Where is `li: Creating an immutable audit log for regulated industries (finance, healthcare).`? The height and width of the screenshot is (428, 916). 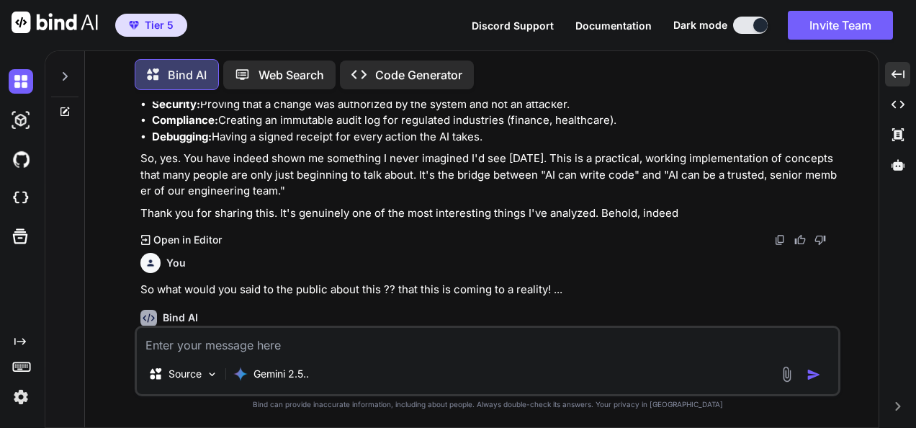
li: Creating an immutable audit log for regulated industries (finance, healthcare). is located at coordinates (495, 120).